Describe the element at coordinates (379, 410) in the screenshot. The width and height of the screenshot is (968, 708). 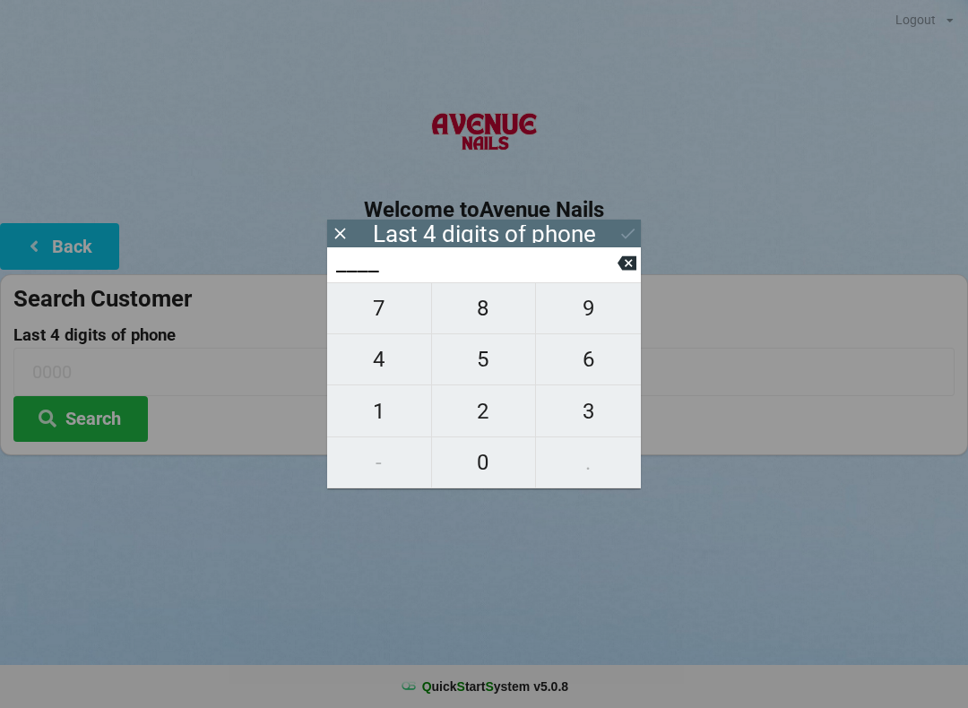
I see `button: 1` at that location.